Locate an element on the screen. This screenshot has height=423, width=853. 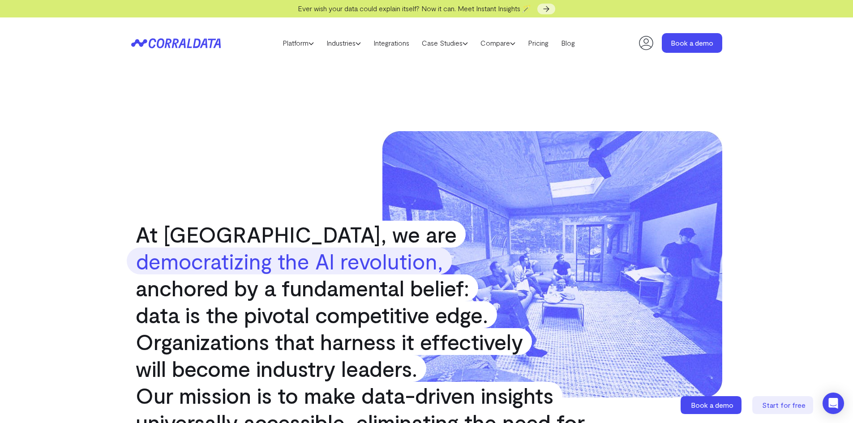
span: Our mission is to make data-driven insights is located at coordinates (344, 395).